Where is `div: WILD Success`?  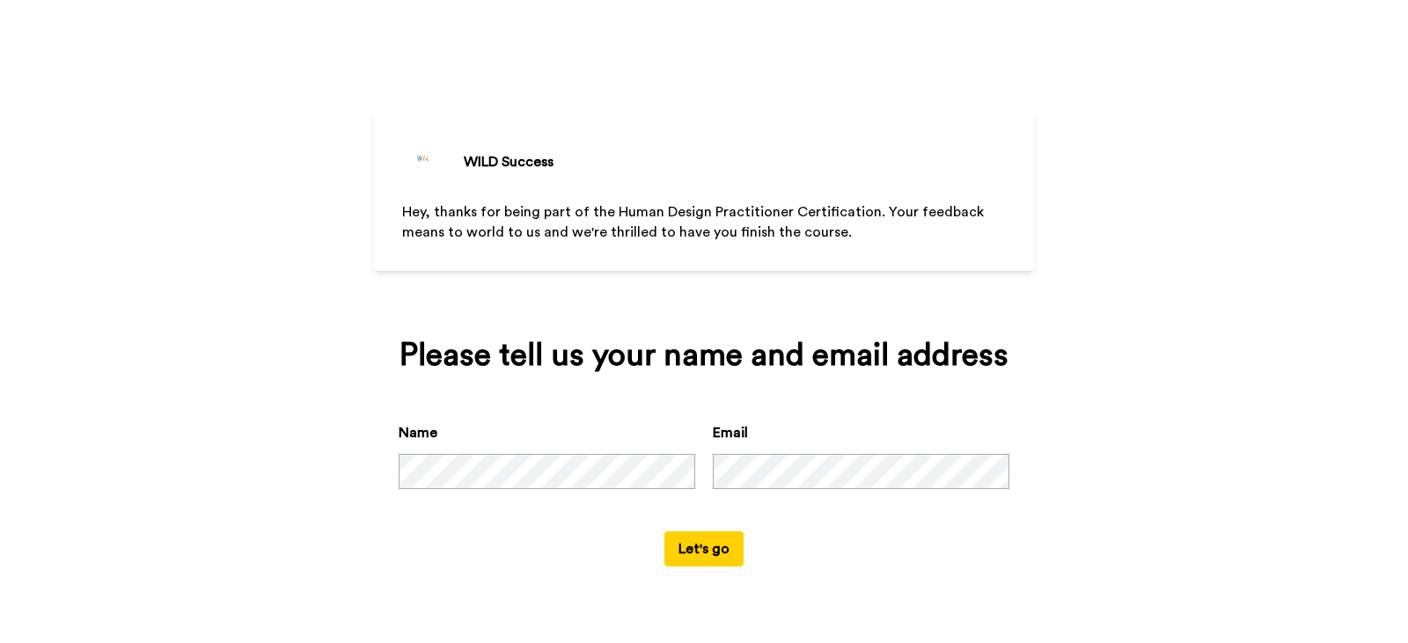
div: WILD Success is located at coordinates (509, 162).